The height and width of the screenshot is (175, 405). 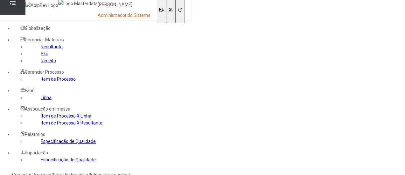 What do you see at coordinates (44, 54) in the screenshot?
I see `a: Sku` at bounding box center [44, 54].